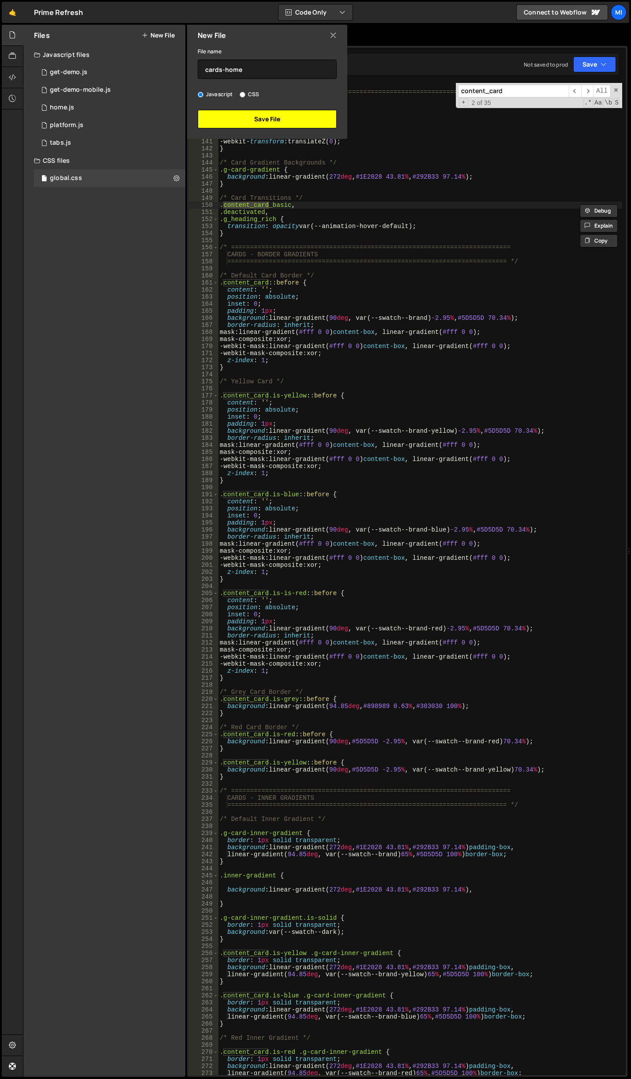  What do you see at coordinates (203, 240) in the screenshot?
I see `div: 155` at bounding box center [203, 240].